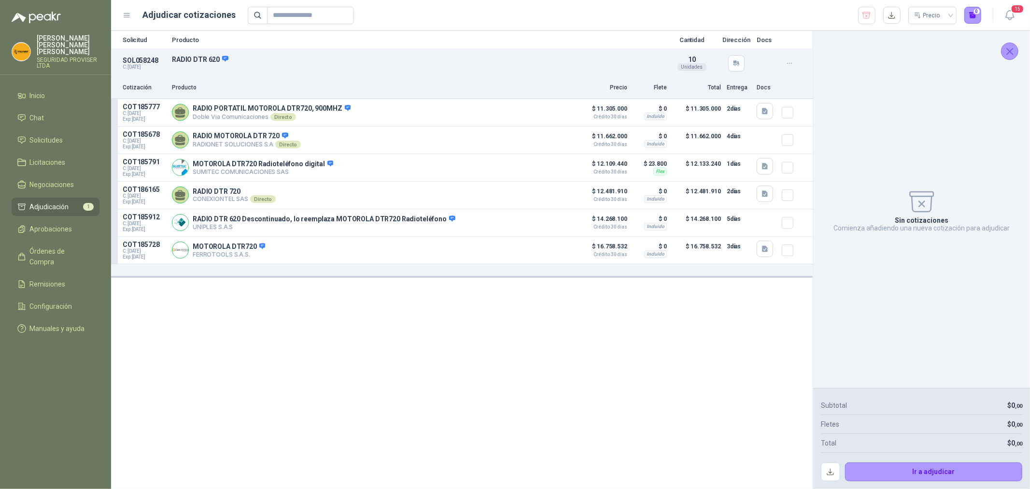 Image resolution: width=1030 pixels, height=489 pixels. Describe the element at coordinates (928, 15) in the screenshot. I see `div: Precio` at that location.